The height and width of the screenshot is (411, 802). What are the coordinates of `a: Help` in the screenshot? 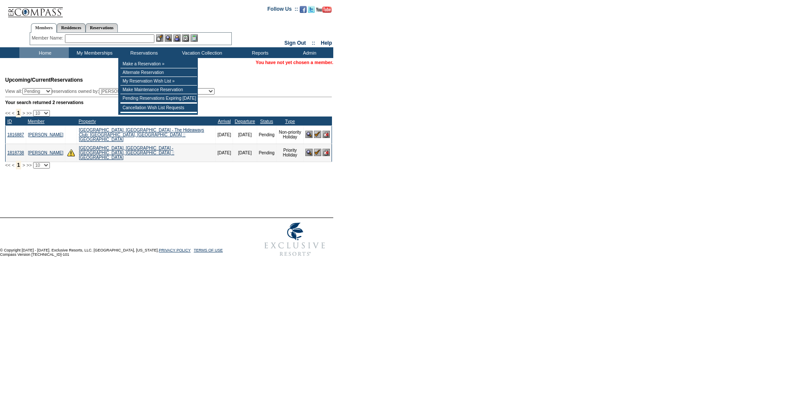 It's located at (327, 43).